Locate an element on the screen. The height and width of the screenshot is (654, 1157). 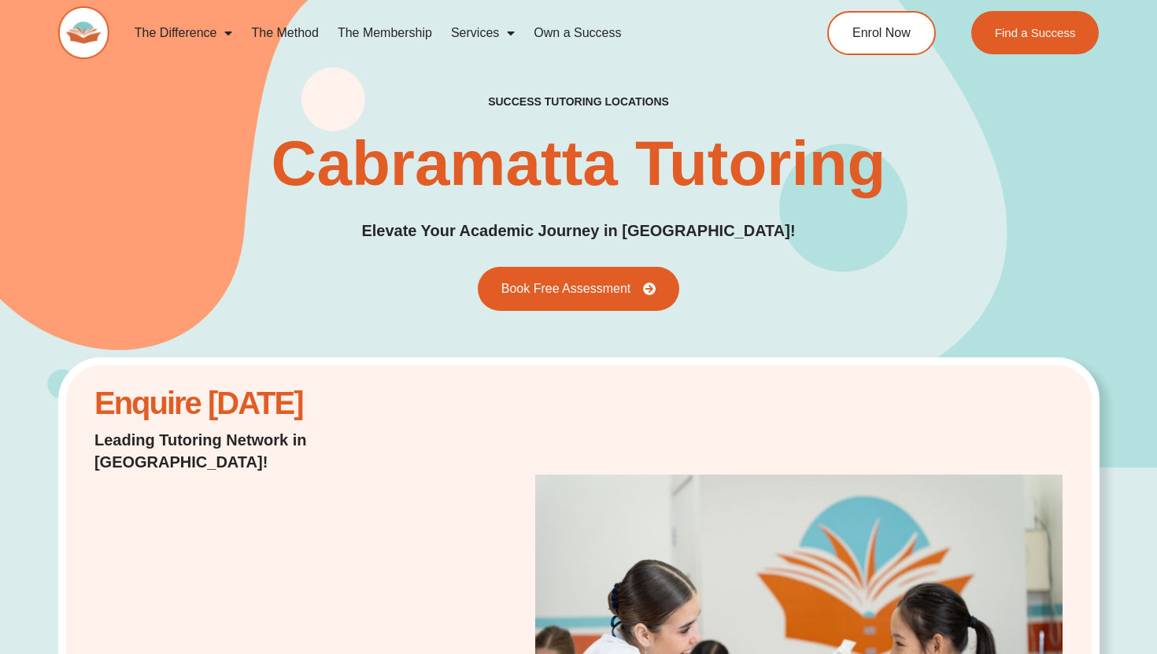
a: Services is located at coordinates (483, 33).